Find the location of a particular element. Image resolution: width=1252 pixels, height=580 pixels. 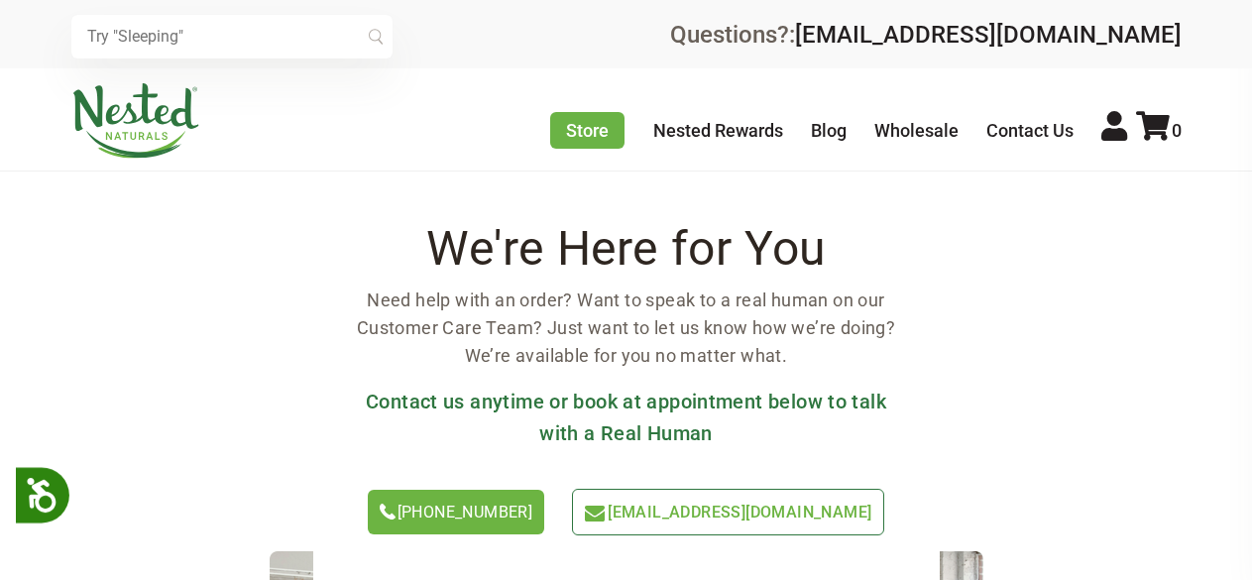

a: Blog is located at coordinates (829, 130).